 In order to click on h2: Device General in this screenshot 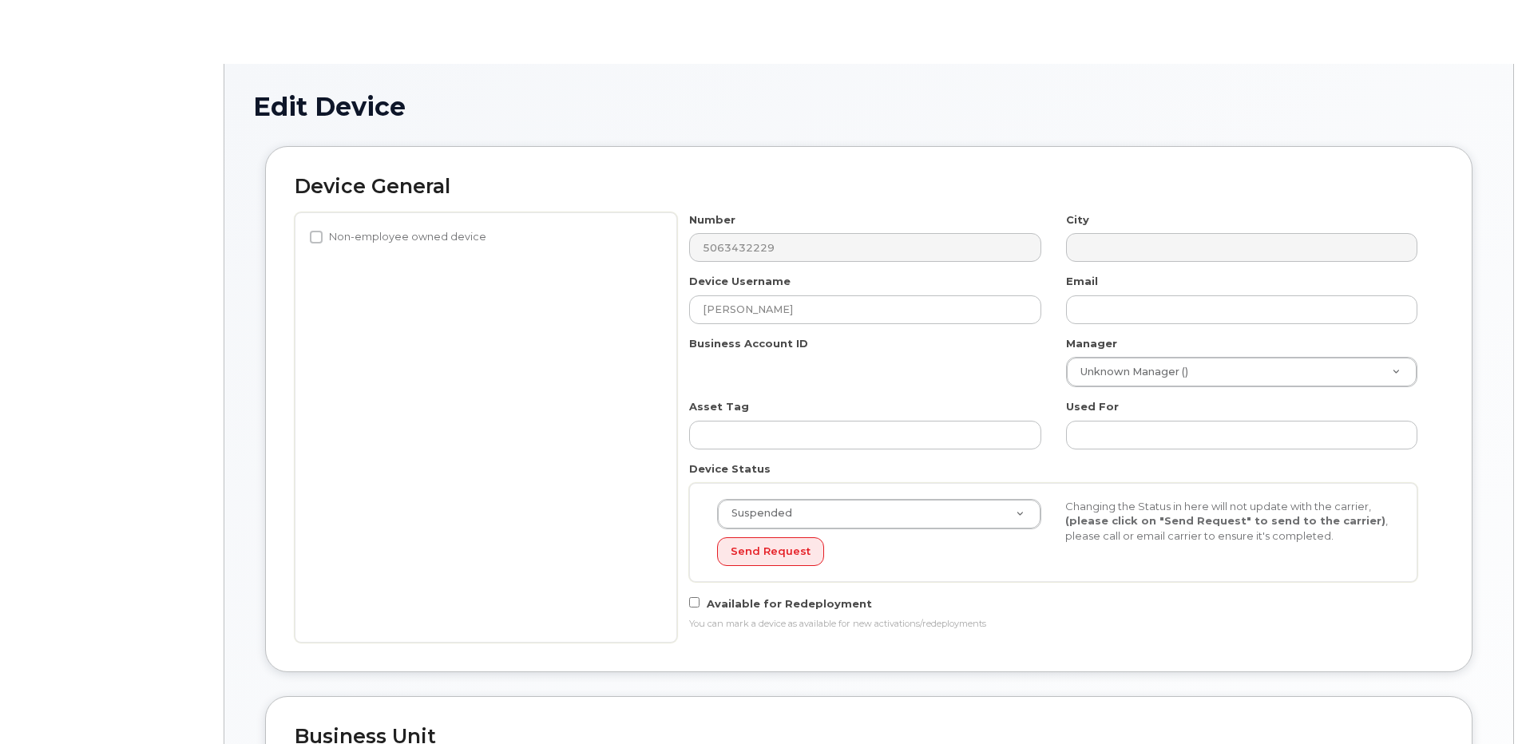, I will do `click(869, 187)`.